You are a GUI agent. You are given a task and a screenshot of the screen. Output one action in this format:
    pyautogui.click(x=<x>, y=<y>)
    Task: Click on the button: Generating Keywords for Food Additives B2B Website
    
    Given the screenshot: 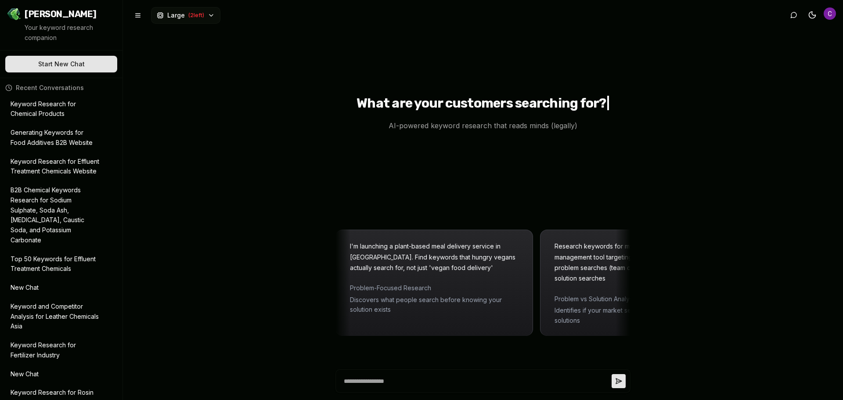 What is the action you would take?
    pyautogui.click(x=61, y=138)
    